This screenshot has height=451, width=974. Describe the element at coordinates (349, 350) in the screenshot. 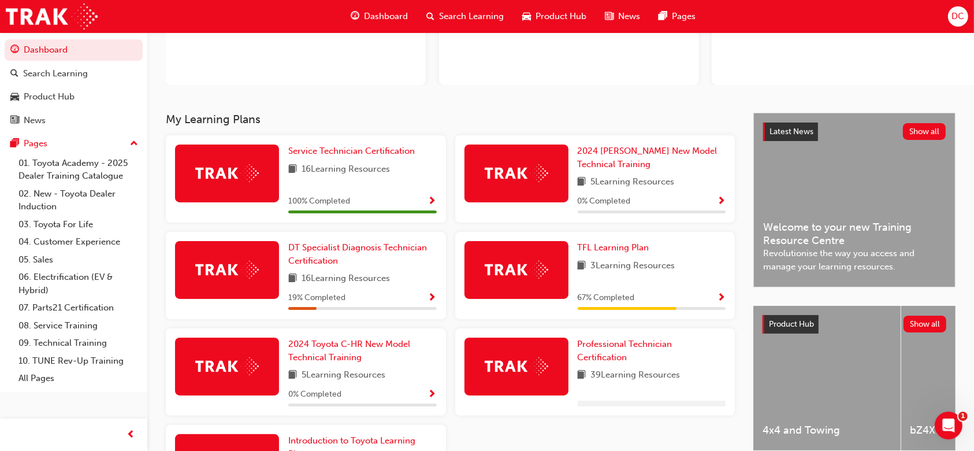

I see `span: 2024 Toyota C-HR New Model Technical Training` at that location.